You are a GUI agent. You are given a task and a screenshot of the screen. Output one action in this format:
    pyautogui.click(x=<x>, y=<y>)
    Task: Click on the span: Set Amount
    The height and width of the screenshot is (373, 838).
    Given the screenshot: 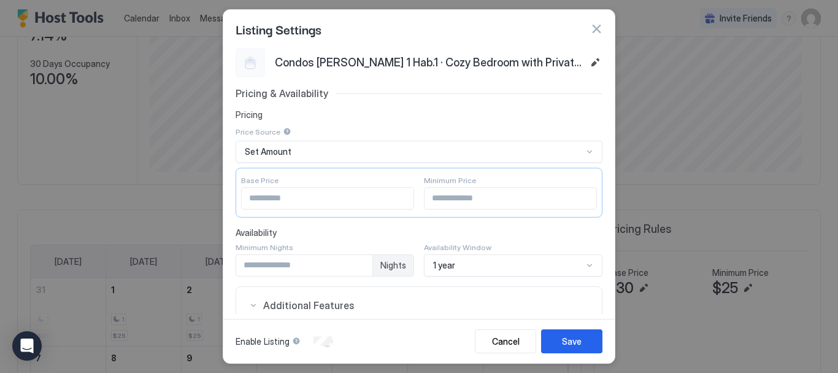 What is the action you would take?
    pyautogui.click(x=268, y=152)
    